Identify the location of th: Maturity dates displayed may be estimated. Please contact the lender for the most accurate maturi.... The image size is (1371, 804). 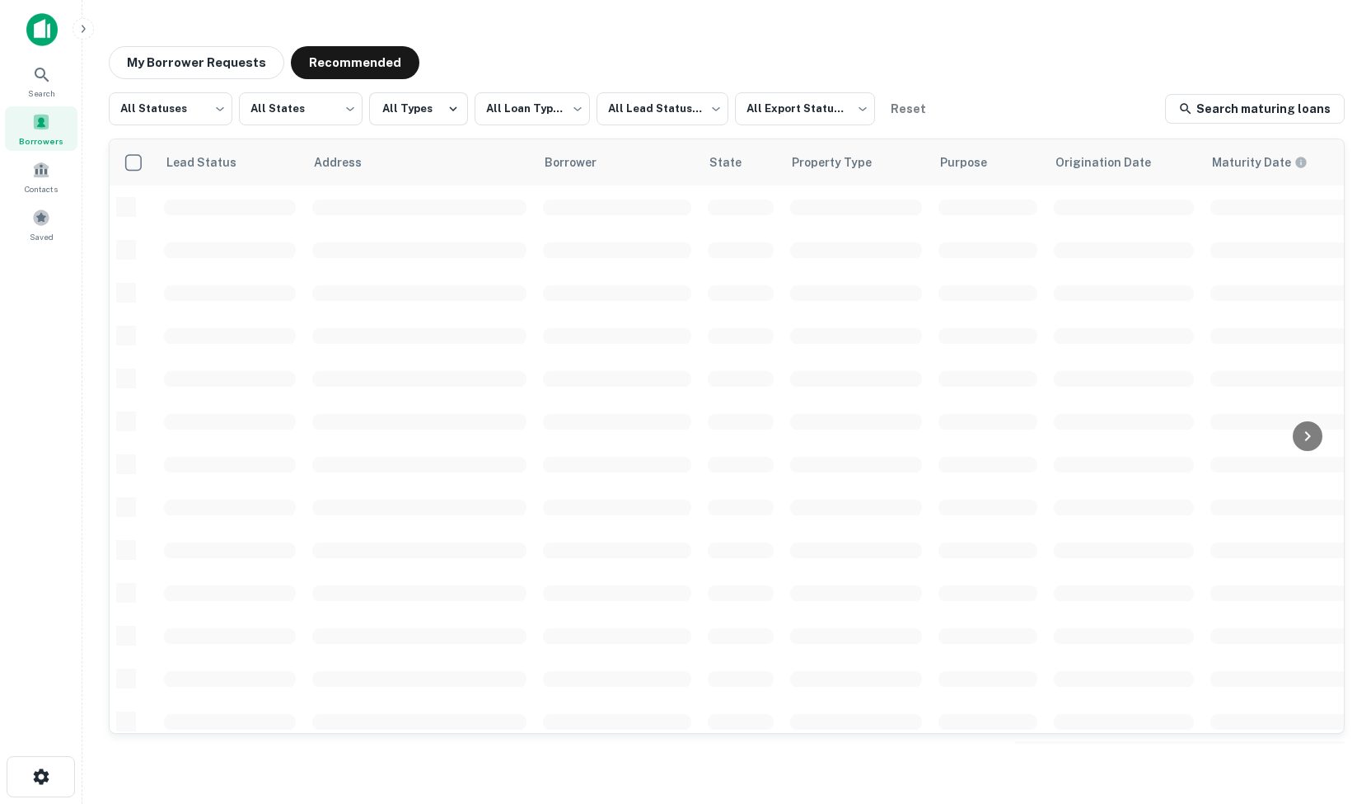
(1281, 162).